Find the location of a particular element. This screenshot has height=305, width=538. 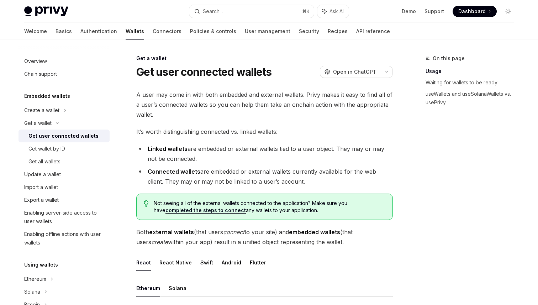

a: Connectors is located at coordinates (167, 31).